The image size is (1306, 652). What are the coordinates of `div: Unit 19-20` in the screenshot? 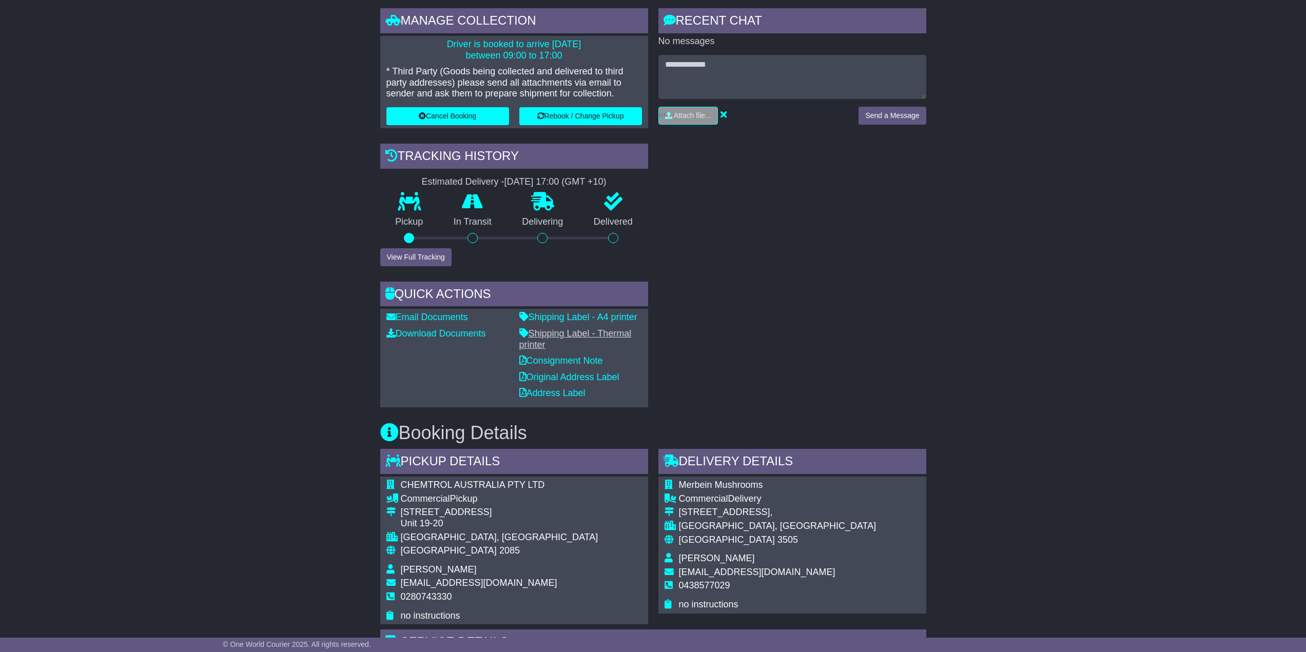 It's located at (499, 524).